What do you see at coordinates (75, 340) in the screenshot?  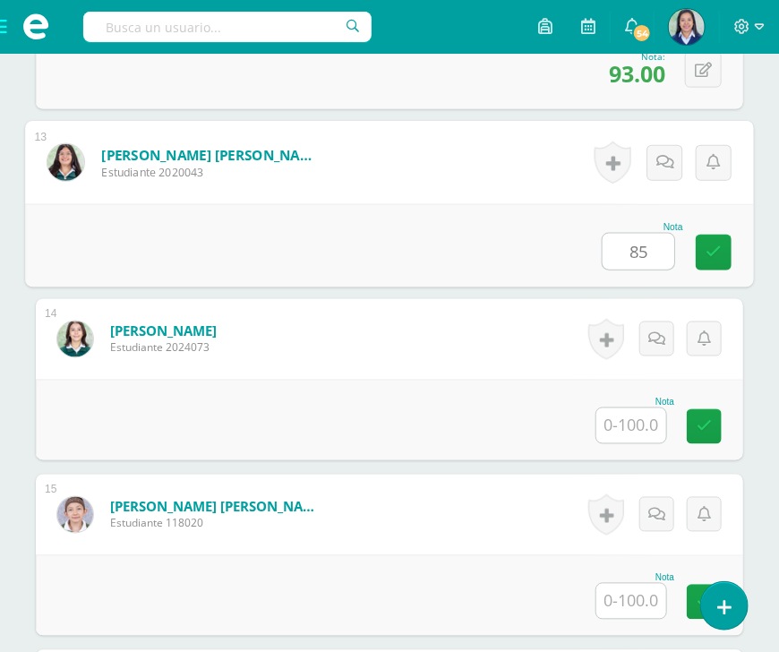 I see `img: 7e0dc64fe499dd91c09771069845b0f1.png` at bounding box center [75, 340].